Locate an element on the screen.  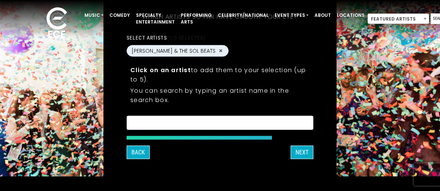
a: Specialty Entertainment is located at coordinates (155, 19).